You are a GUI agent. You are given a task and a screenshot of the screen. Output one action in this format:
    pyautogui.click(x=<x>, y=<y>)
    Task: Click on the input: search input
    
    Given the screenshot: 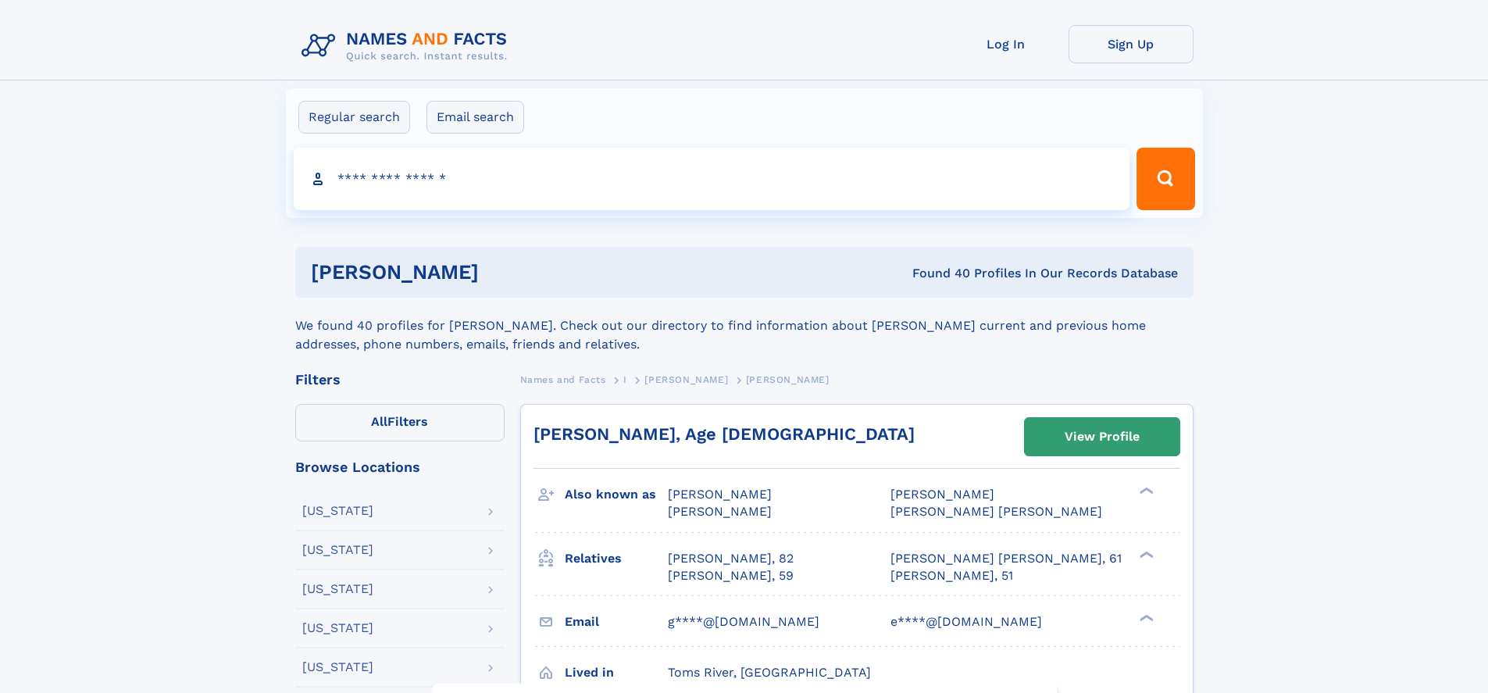 What is the action you would take?
    pyautogui.click(x=712, y=179)
    